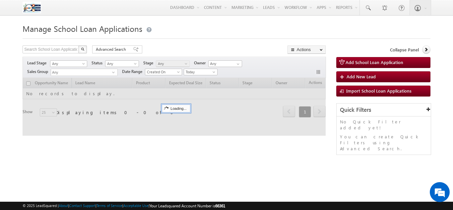 The height and width of the screenshot is (210, 453). What do you see at coordinates (201, 63) in the screenshot?
I see `span: Owner` at bounding box center [201, 63].